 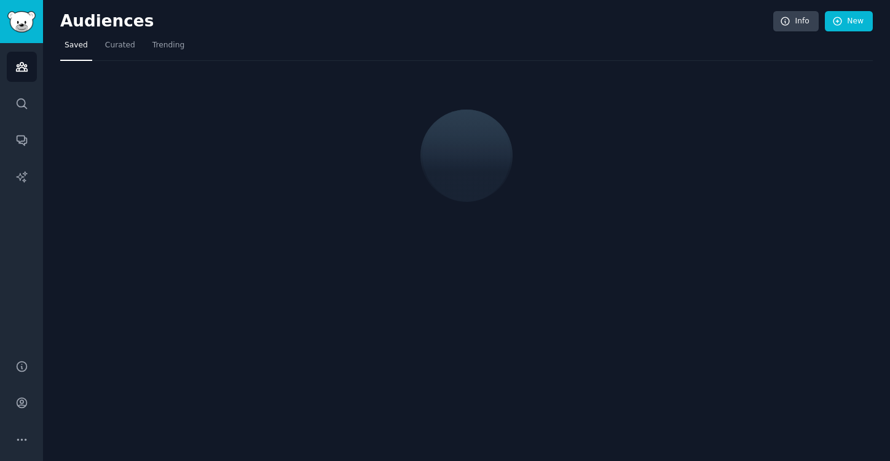 What do you see at coordinates (169, 48) in the screenshot?
I see `a: Trending` at bounding box center [169, 48].